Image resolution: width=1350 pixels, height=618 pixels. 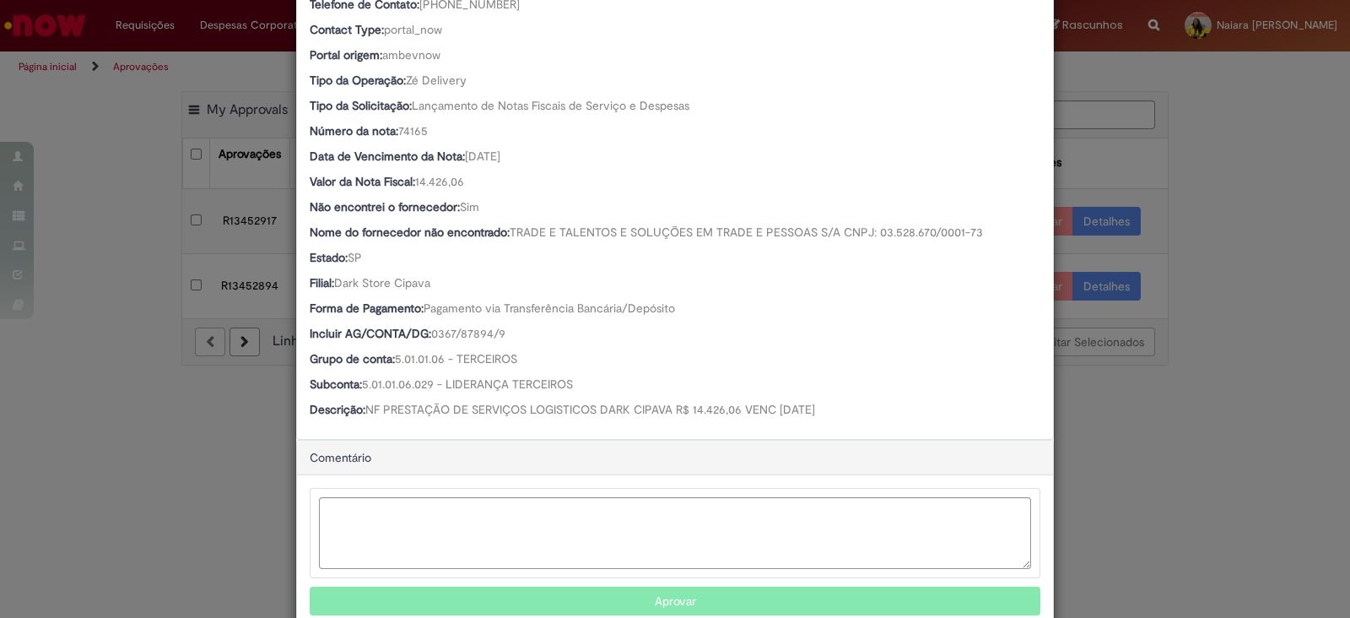 I want to click on span: Lançamento de Notas Fiscais de Serviço e Despesas, so click(x=550, y=105).